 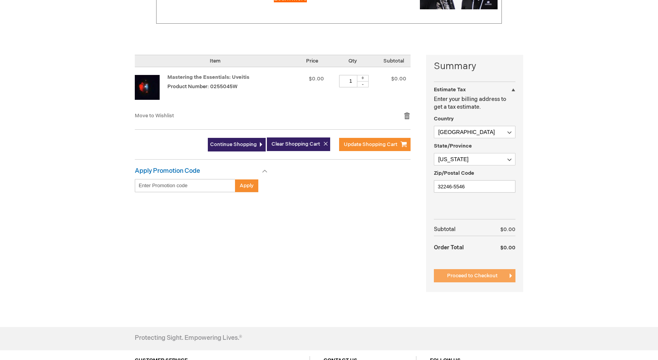 I want to click on strong: Apply Promotion Code, so click(x=167, y=171).